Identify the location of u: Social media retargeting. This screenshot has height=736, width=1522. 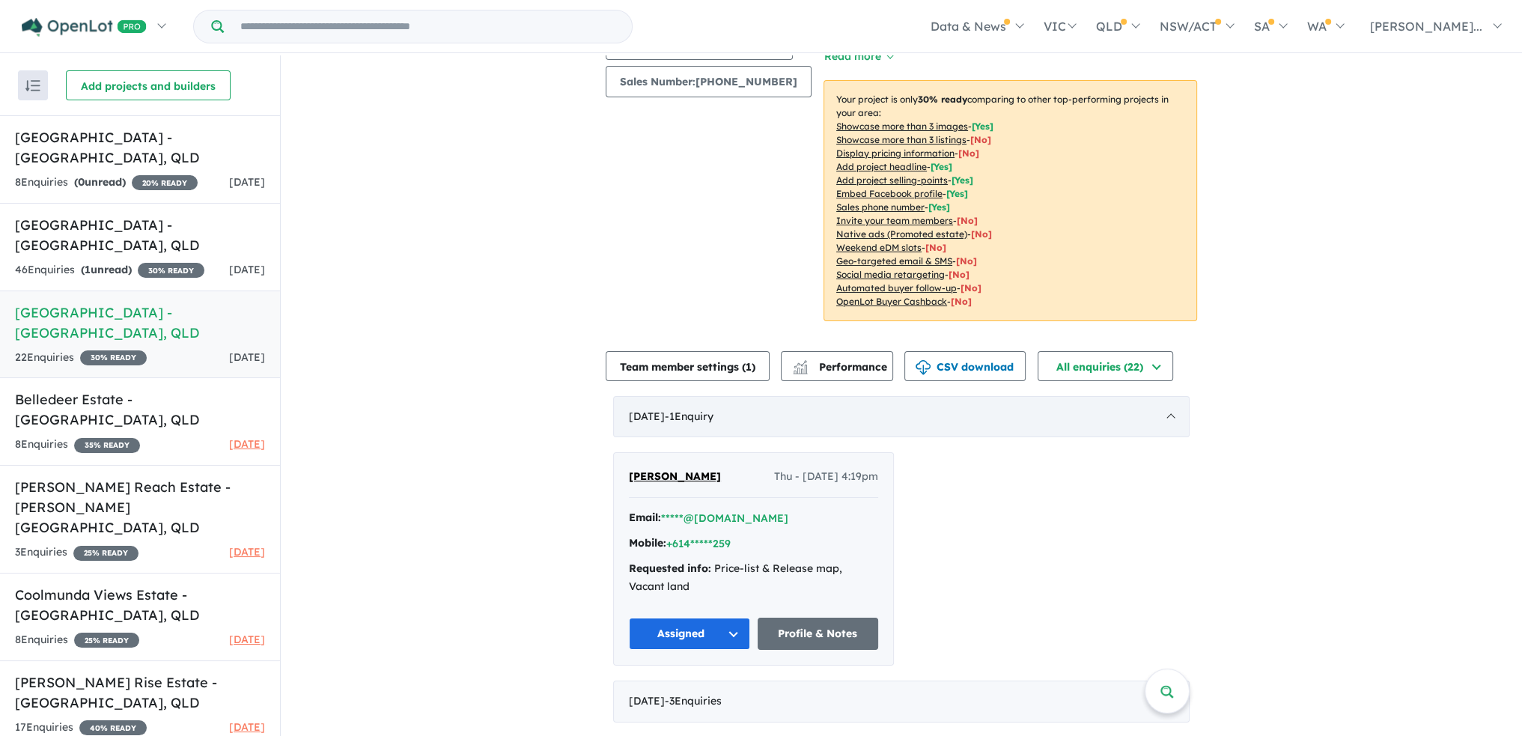
(890, 274).